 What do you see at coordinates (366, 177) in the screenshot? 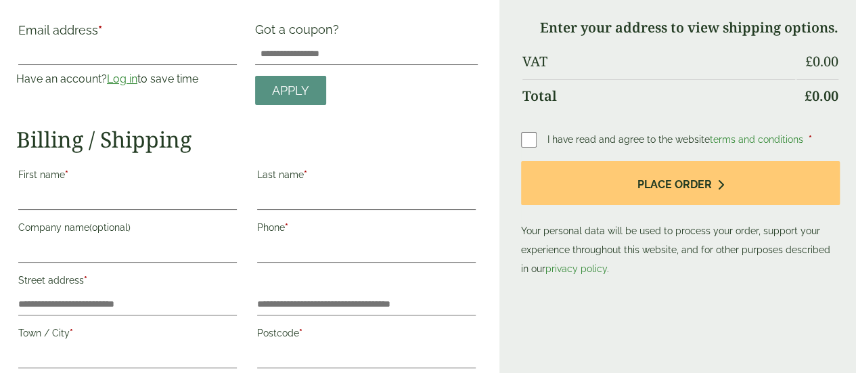
I see `label: Last name` at bounding box center [366, 177].